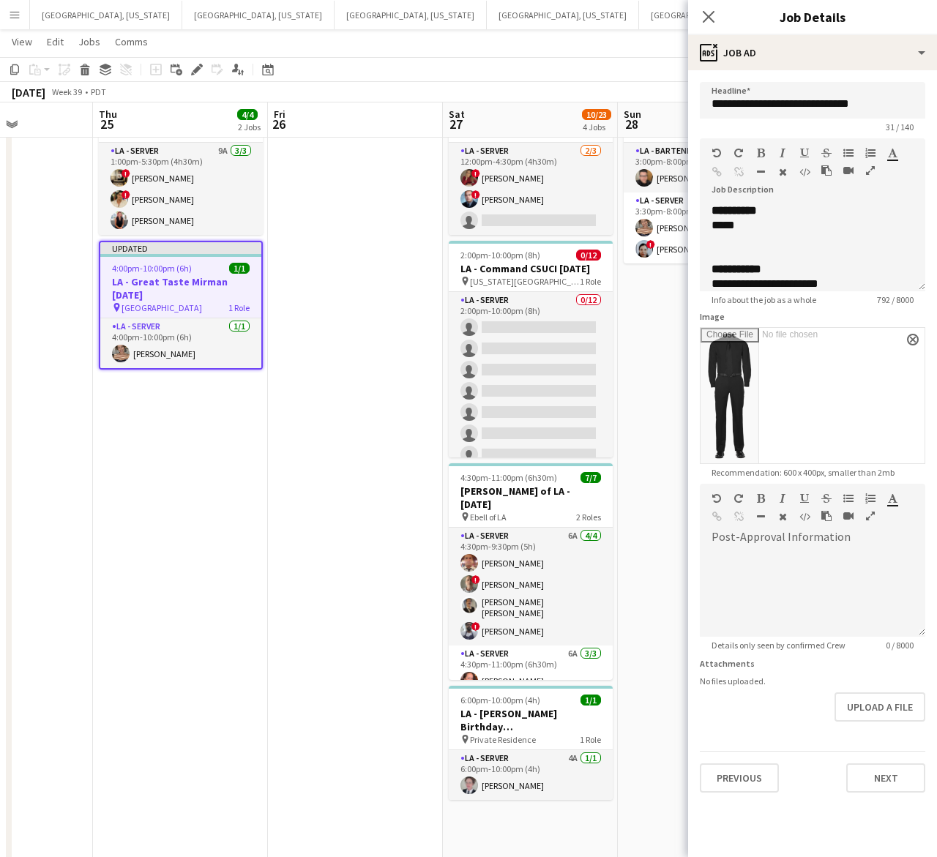 The width and height of the screenshot is (937, 857). What do you see at coordinates (896, 299) in the screenshot?
I see `span: 792 / 8000` at bounding box center [896, 299].